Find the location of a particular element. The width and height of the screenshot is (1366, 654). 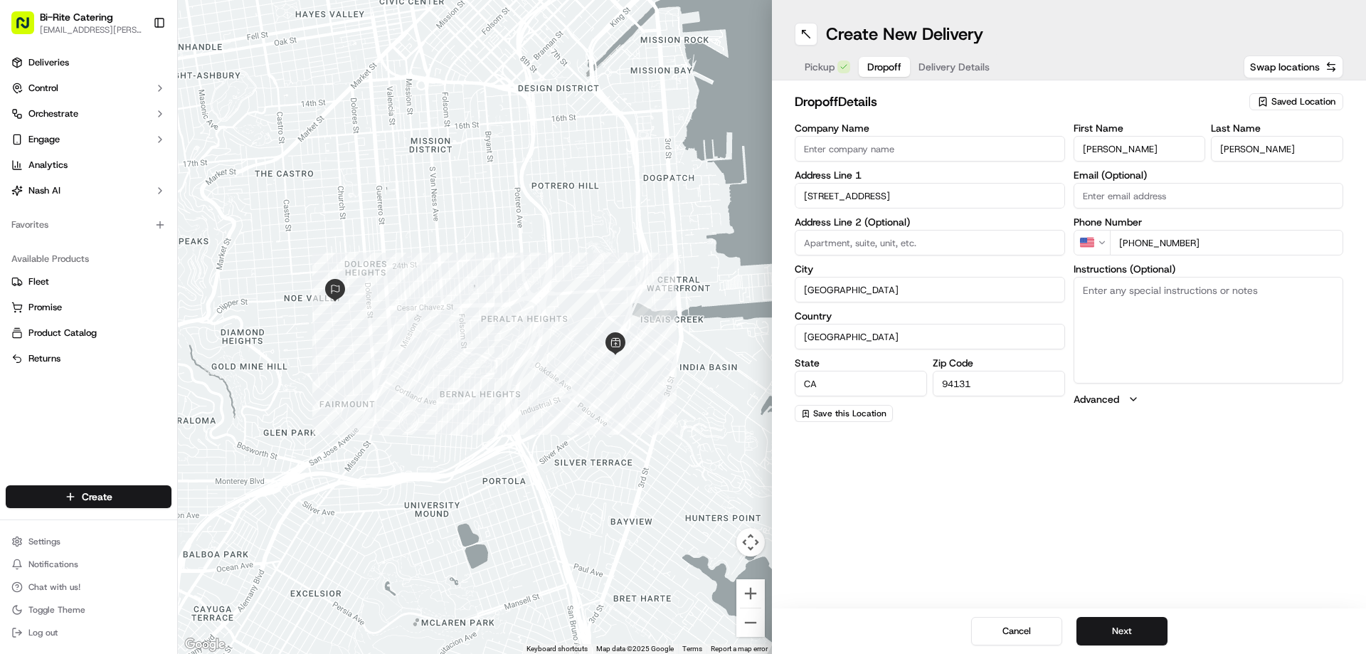

a: Product Catalog is located at coordinates (88, 333).